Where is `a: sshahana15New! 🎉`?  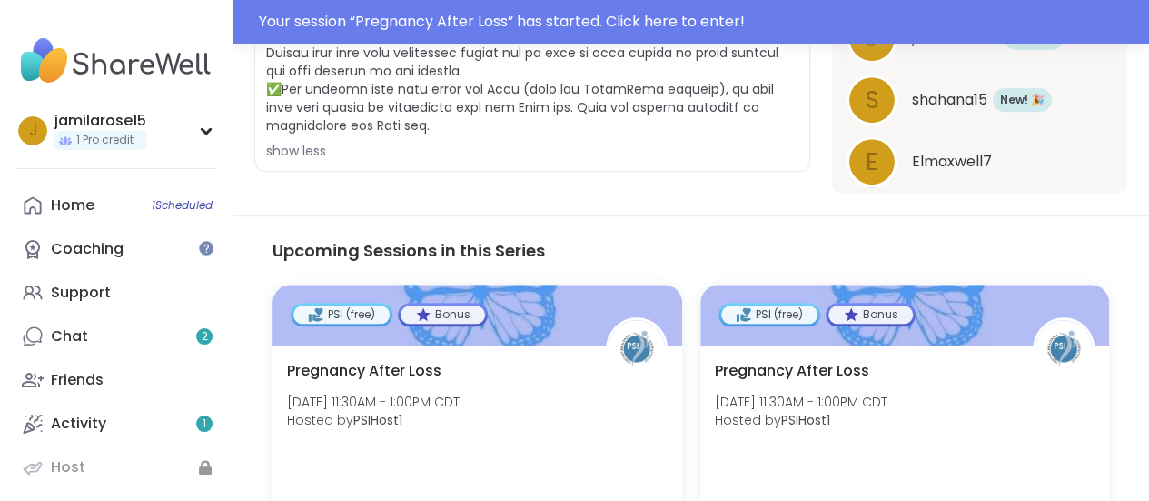 a: sshahana15New! 🎉 is located at coordinates (979, 100).